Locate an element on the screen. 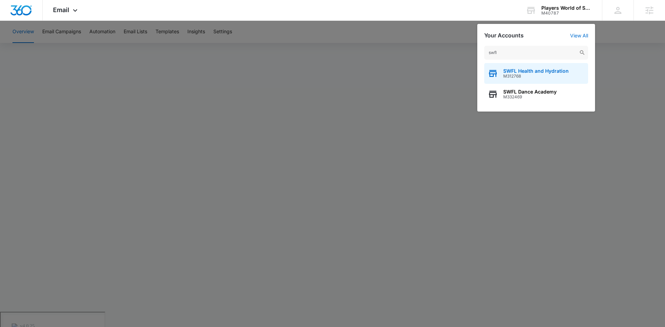 The height and width of the screenshot is (327, 665). div: v 4.0.25 is located at coordinates (27, 14).